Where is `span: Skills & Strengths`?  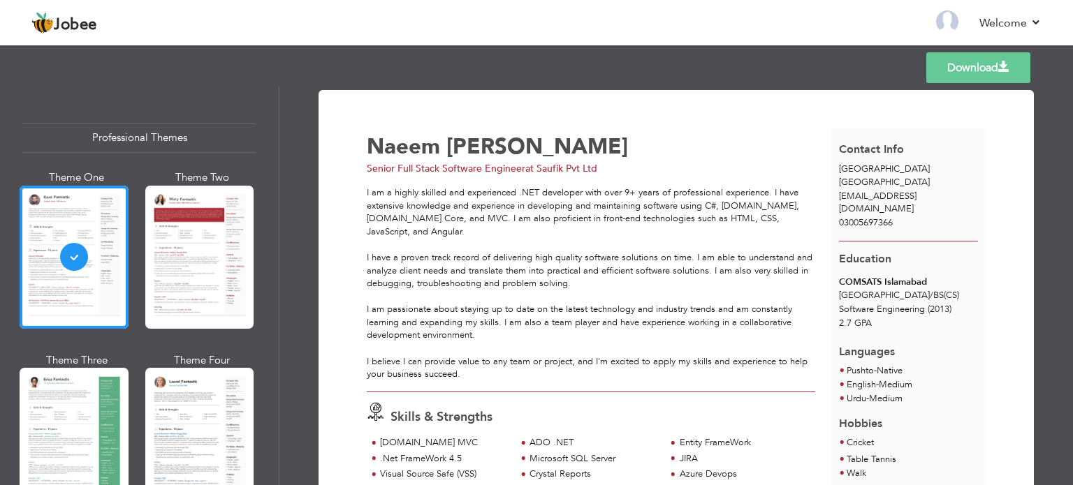 span: Skills & Strengths is located at coordinates (441, 417).